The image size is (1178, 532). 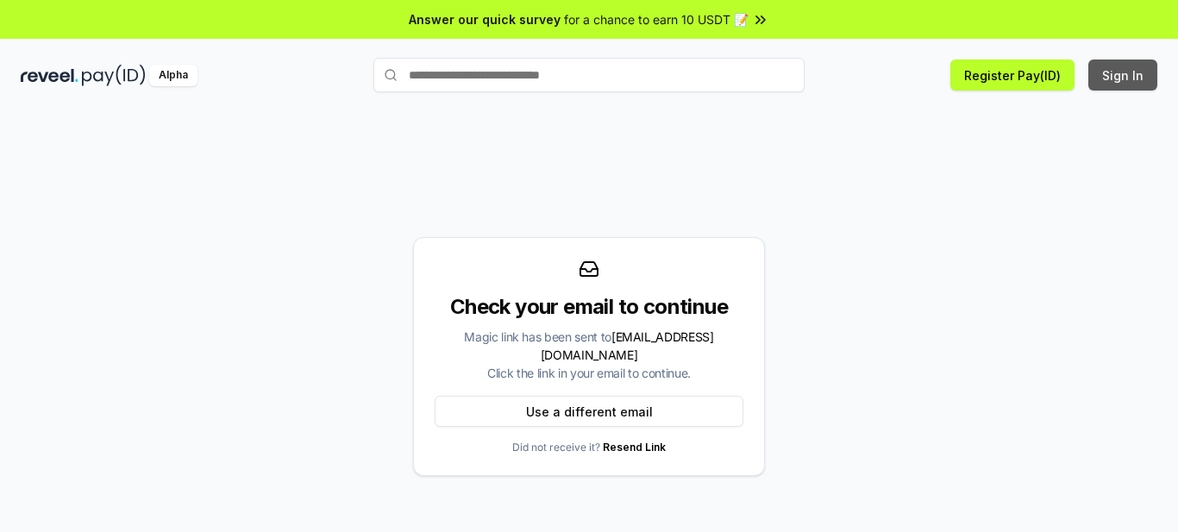 What do you see at coordinates (634, 447) in the screenshot?
I see `a: Resend Link` at bounding box center [634, 447].